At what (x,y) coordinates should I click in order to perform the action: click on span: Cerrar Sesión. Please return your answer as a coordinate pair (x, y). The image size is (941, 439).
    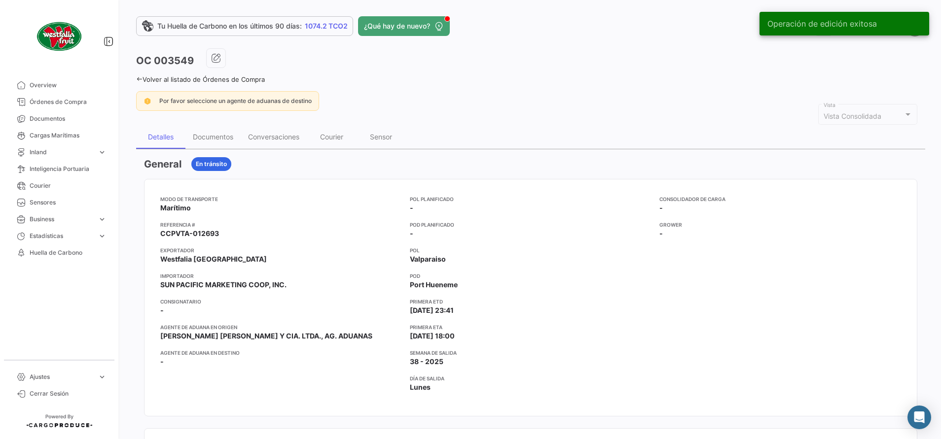
    Looking at the image, I should click on (68, 394).